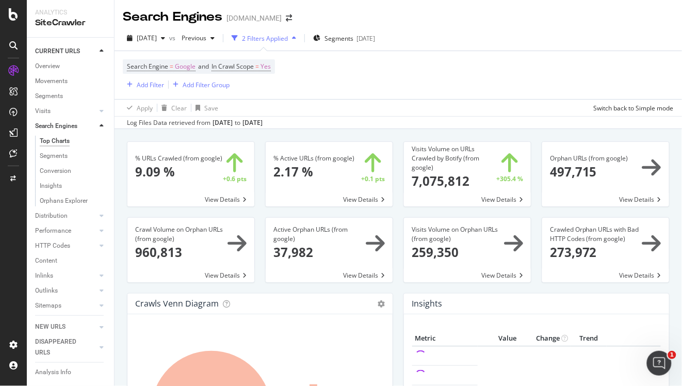  I want to click on div: HTTP Codes, so click(53, 245).